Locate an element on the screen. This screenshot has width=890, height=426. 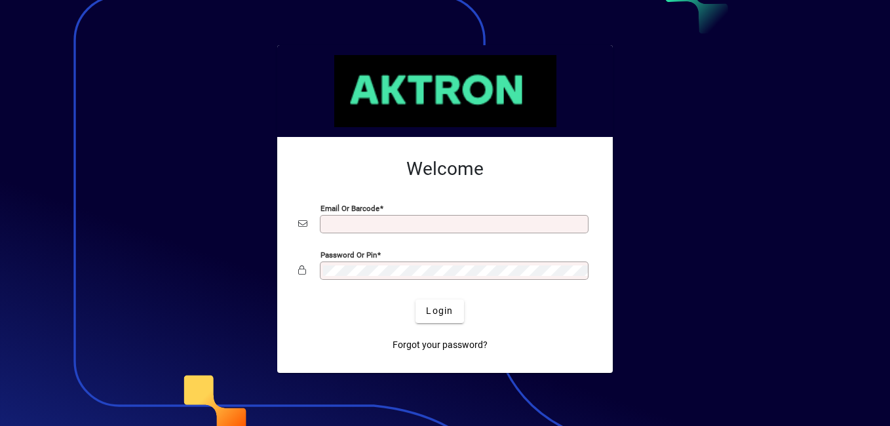
mat-label: Password or Pin is located at coordinates (348, 254).